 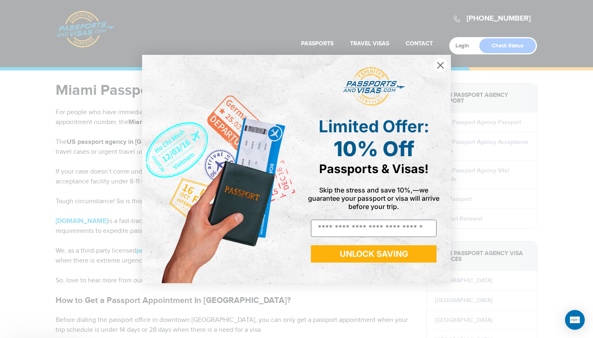 I want to click on button: UNLOCK SAVING, so click(x=374, y=254).